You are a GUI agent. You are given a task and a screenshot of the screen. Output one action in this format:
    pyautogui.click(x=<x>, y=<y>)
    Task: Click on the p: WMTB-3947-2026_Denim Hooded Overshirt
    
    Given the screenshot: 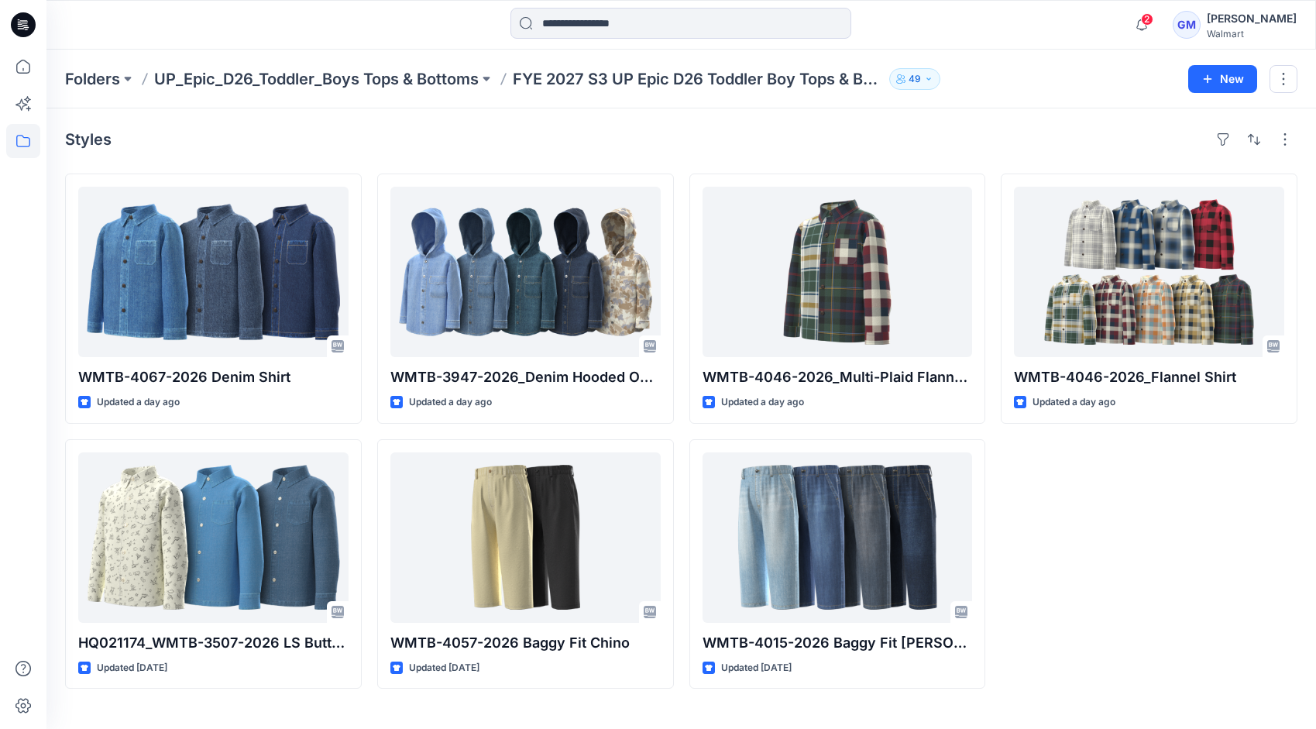 What is the action you would take?
    pyautogui.click(x=525, y=377)
    